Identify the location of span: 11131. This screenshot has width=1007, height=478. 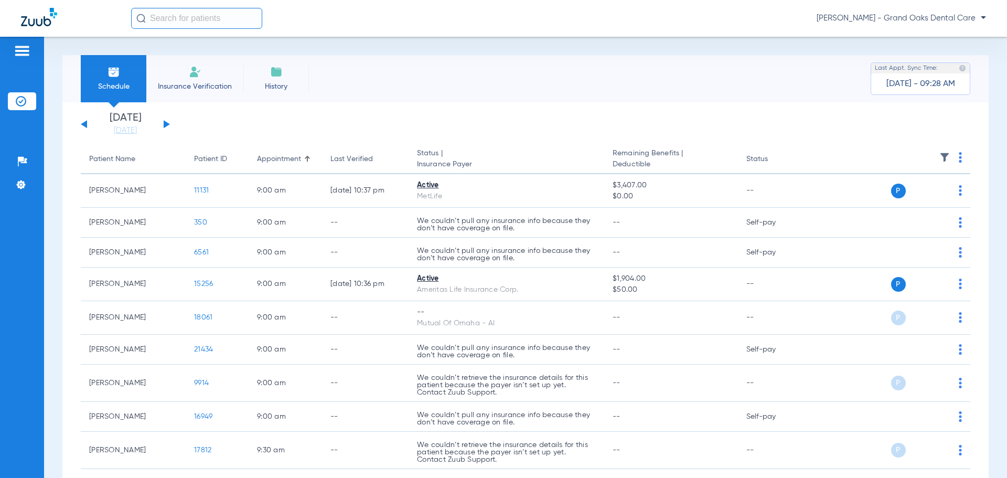
(201, 190).